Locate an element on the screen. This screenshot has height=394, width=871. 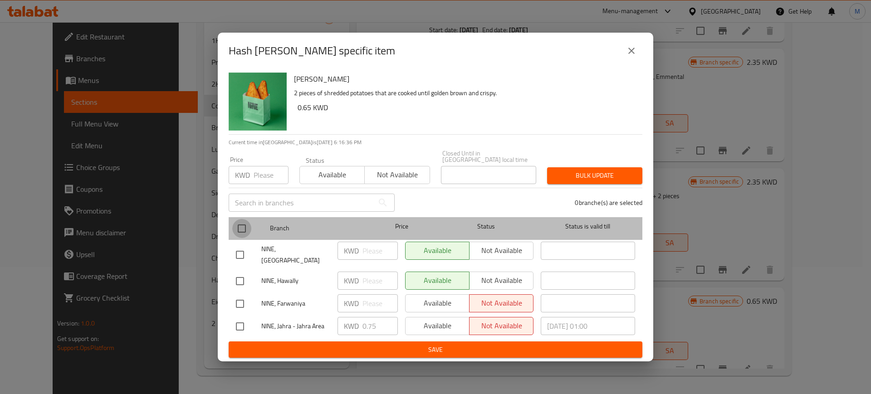
button: Not available is located at coordinates (397, 175).